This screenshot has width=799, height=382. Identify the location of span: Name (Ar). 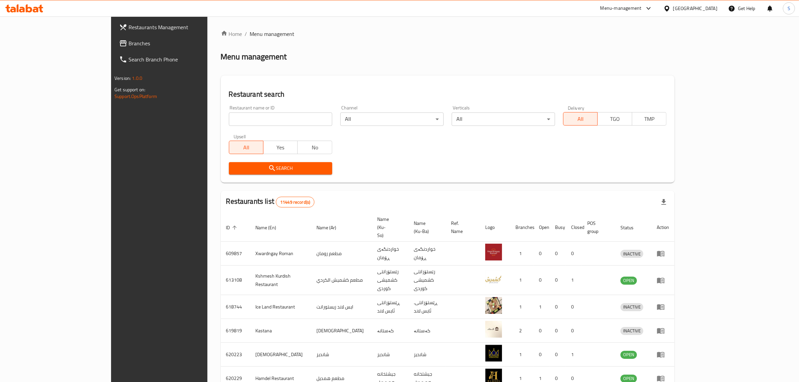
(330, 227).